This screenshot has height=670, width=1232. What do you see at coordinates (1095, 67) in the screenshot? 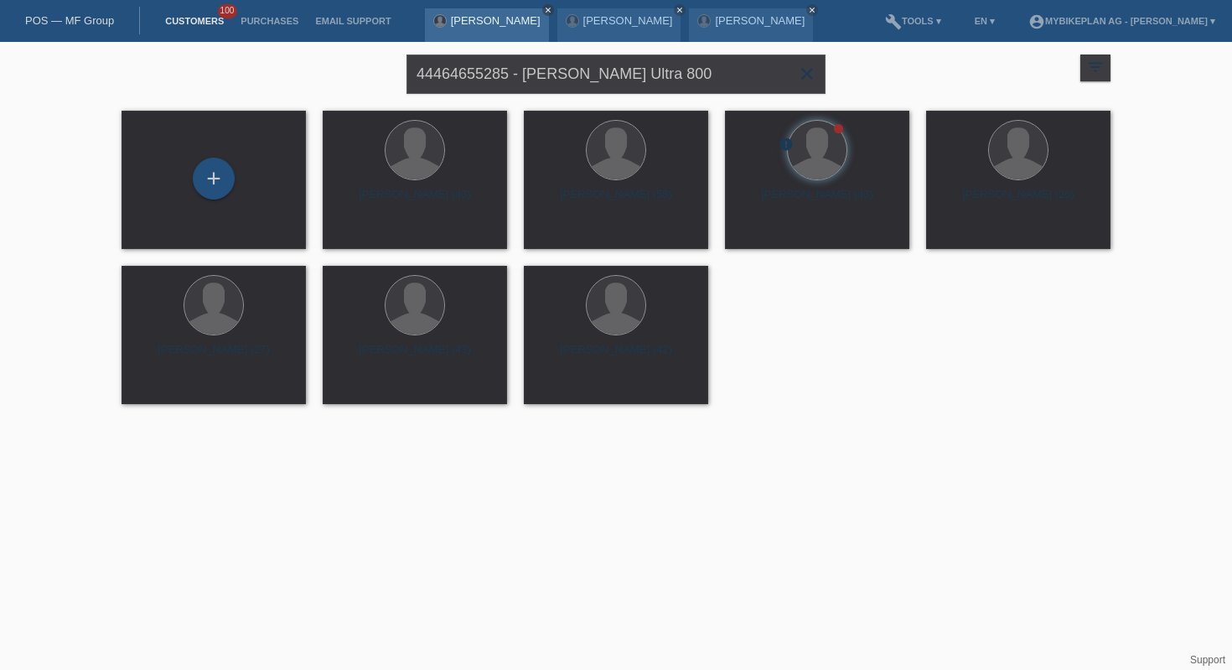
I see `i: filter_list` at bounding box center [1095, 67].